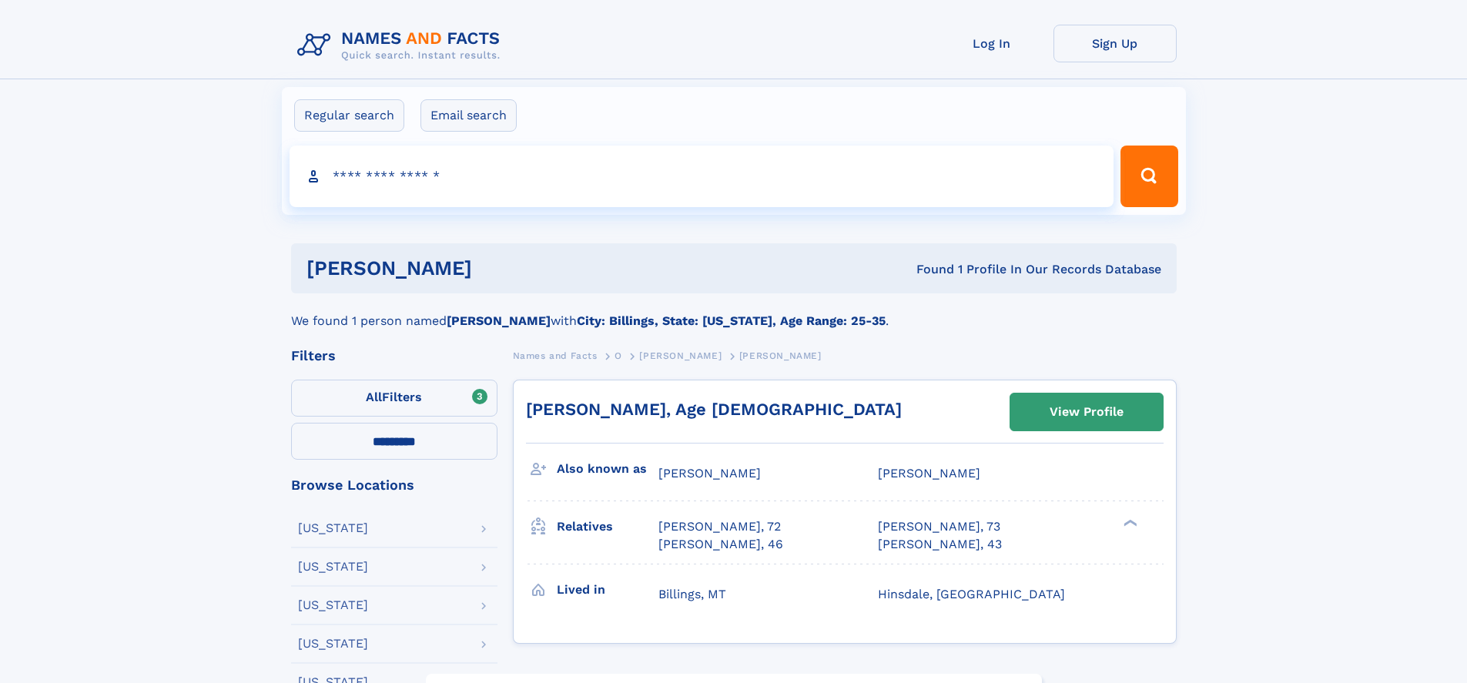 Image resolution: width=1467 pixels, height=683 pixels. I want to click on h3: Also known as, so click(607, 469).